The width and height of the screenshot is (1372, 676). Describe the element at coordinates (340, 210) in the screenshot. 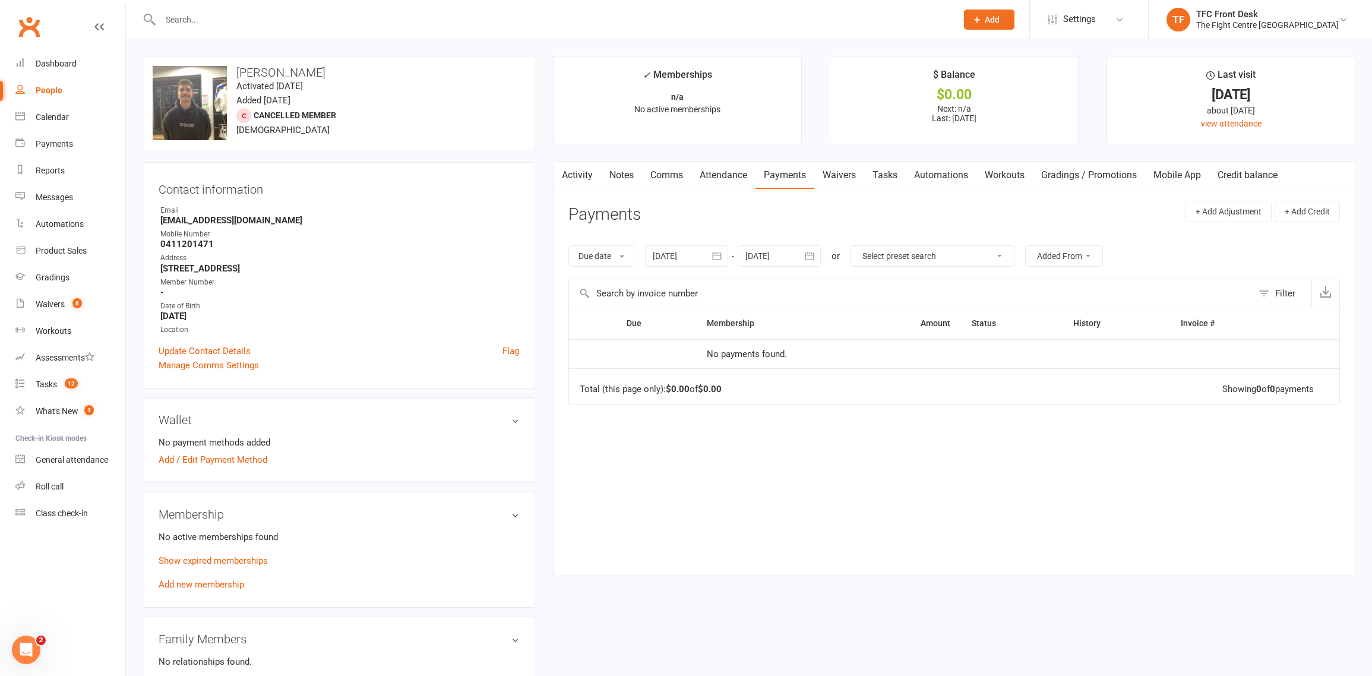

I see `div: Email` at that location.